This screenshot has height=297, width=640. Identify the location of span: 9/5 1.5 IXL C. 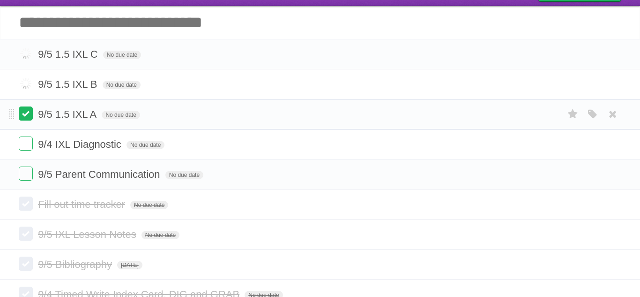
(69, 54).